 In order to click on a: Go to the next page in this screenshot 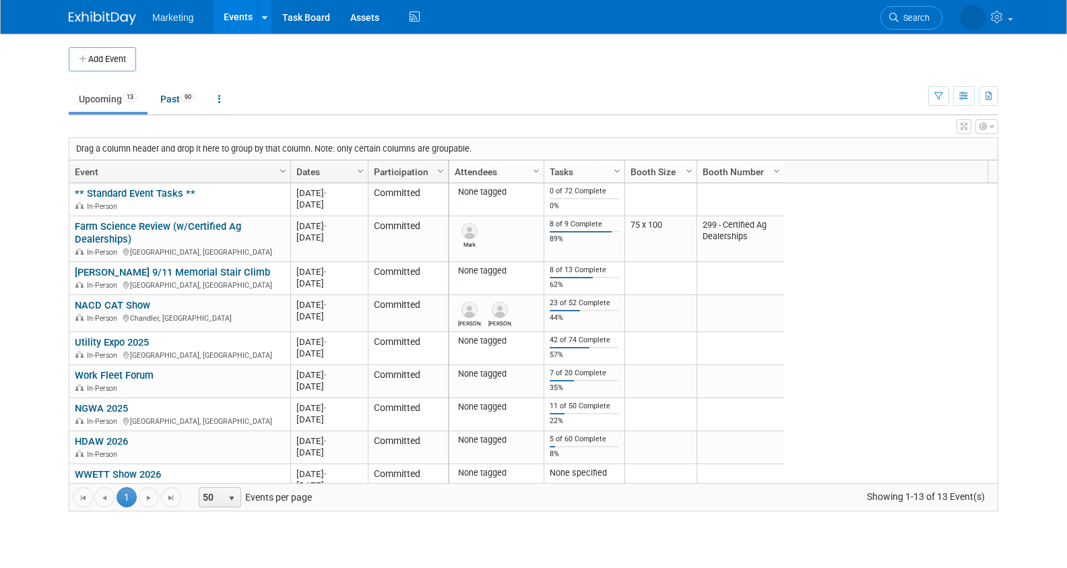, I will do `click(149, 497)`.